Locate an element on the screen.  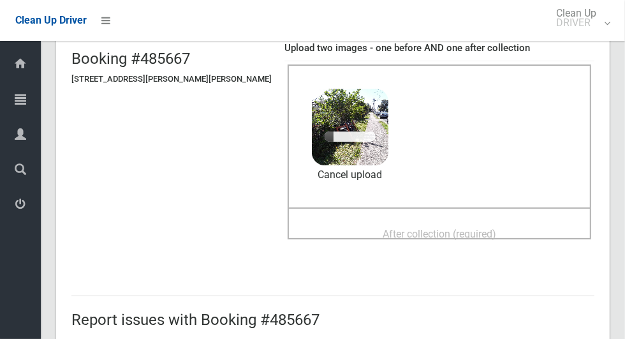
small: DRIVER is located at coordinates (576, 22).